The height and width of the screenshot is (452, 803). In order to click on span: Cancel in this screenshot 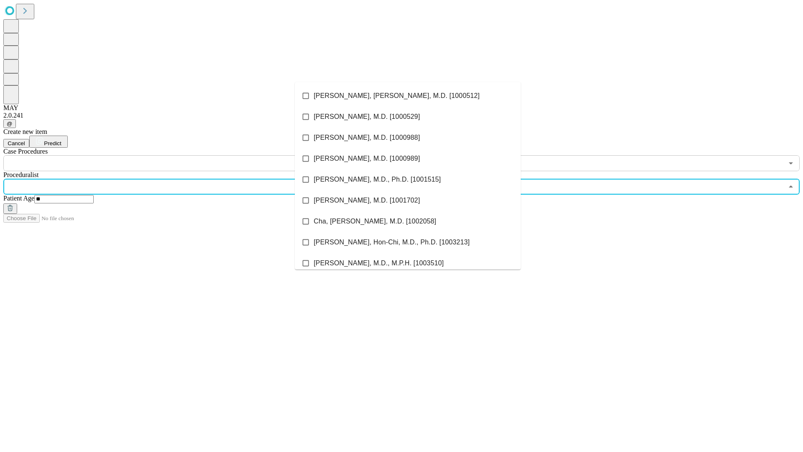, I will do `click(16, 143)`.